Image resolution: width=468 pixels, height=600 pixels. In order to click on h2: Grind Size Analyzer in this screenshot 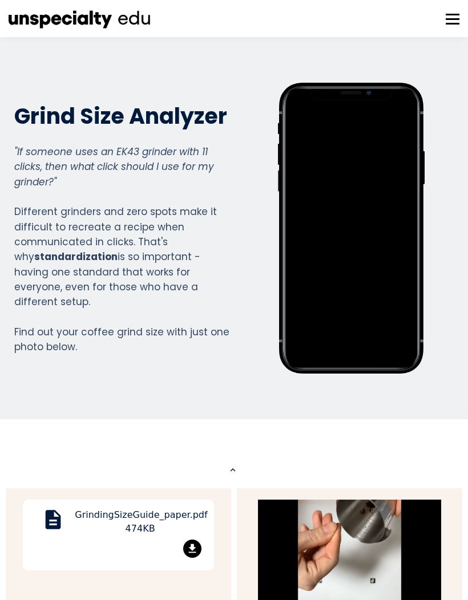, I will do `click(124, 116)`.